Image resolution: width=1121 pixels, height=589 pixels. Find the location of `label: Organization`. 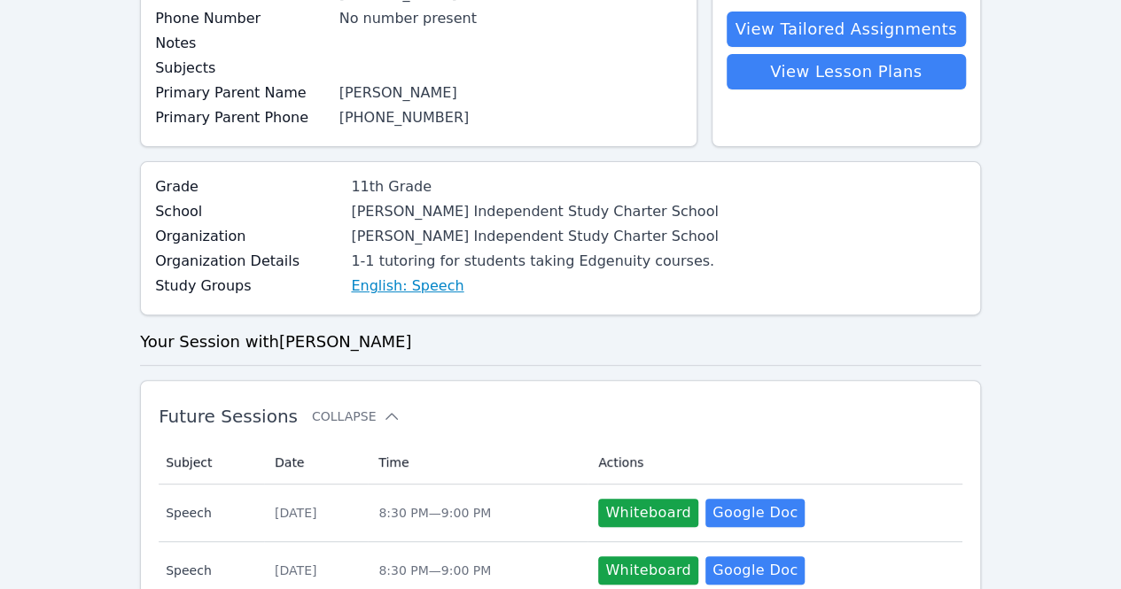

label: Organization is located at coordinates (247, 237).